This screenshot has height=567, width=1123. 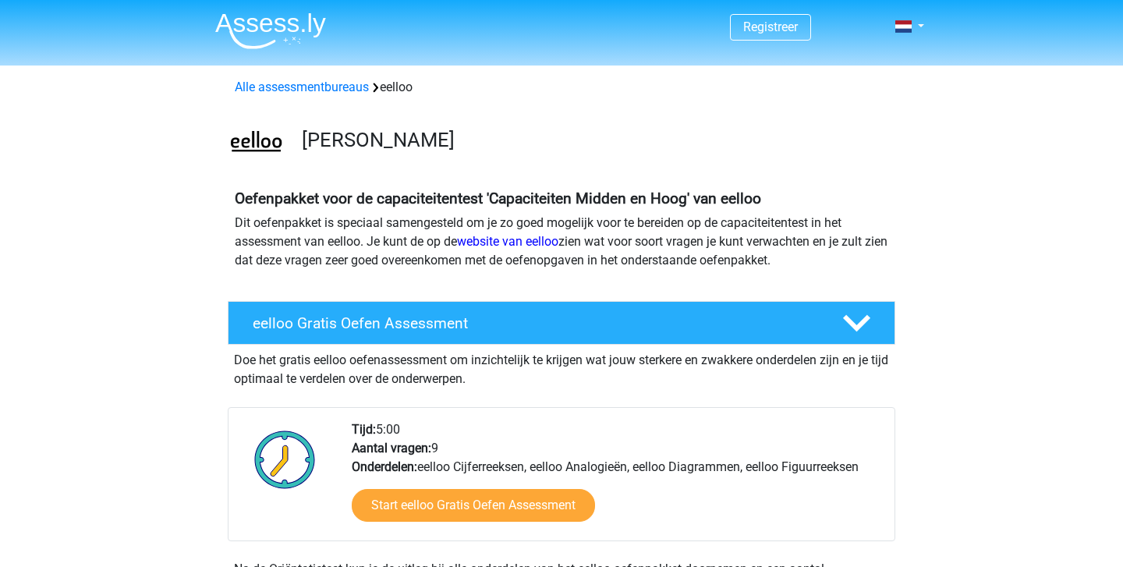 What do you see at coordinates (385, 466) in the screenshot?
I see `b: Onderdelen:` at bounding box center [385, 466].